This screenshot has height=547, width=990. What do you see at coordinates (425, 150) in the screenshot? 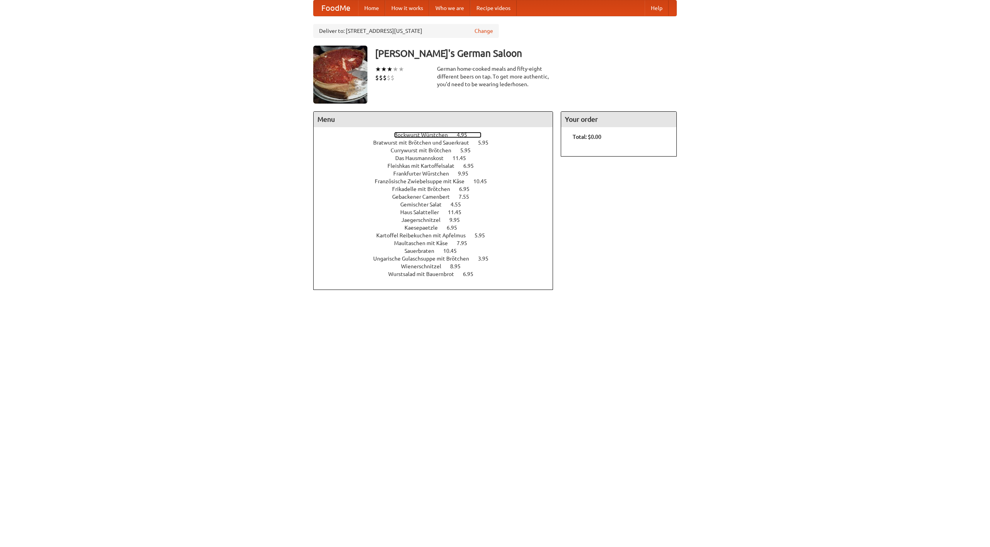
I see `span: Currywurst mit Brötchen` at bounding box center [425, 150].